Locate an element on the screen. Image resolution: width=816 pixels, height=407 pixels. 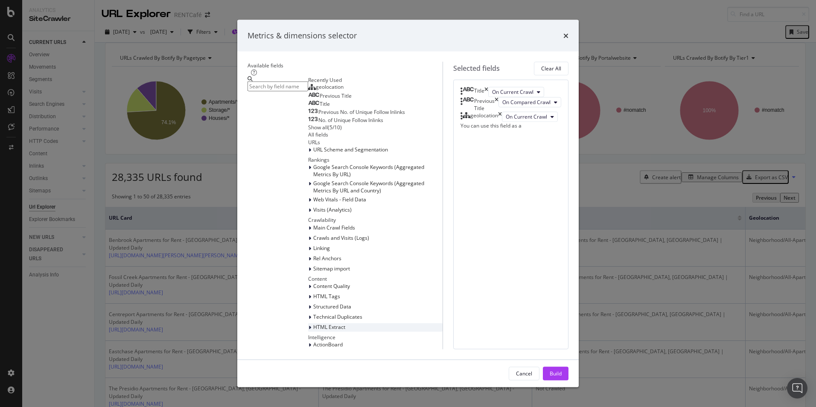
div: You can use this field as a is located at coordinates (511, 126).